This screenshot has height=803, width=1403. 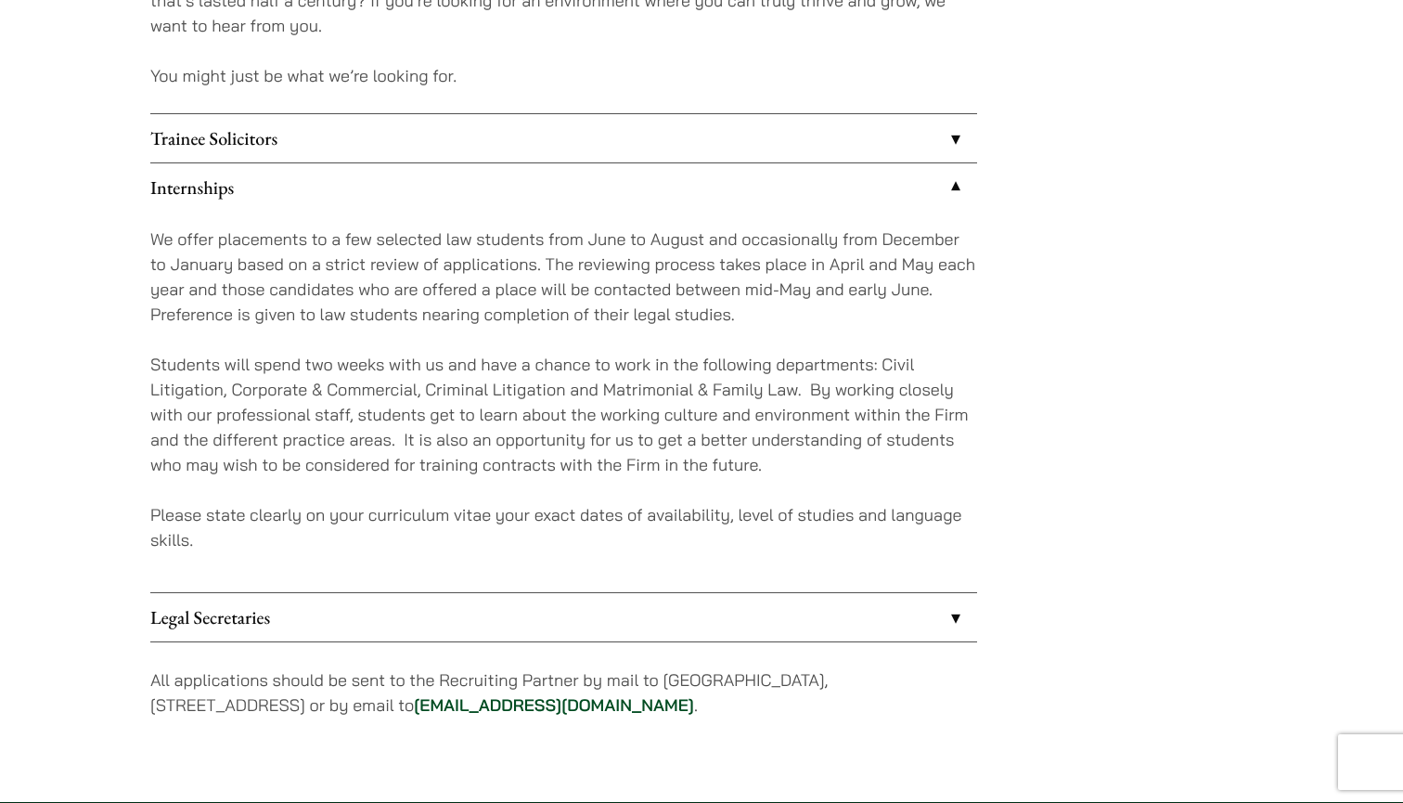 What do you see at coordinates (563, 527) in the screenshot?
I see `p: Please state clearly on your curriculum vitae your exact dates of availability, level of studies ...` at bounding box center [563, 527].